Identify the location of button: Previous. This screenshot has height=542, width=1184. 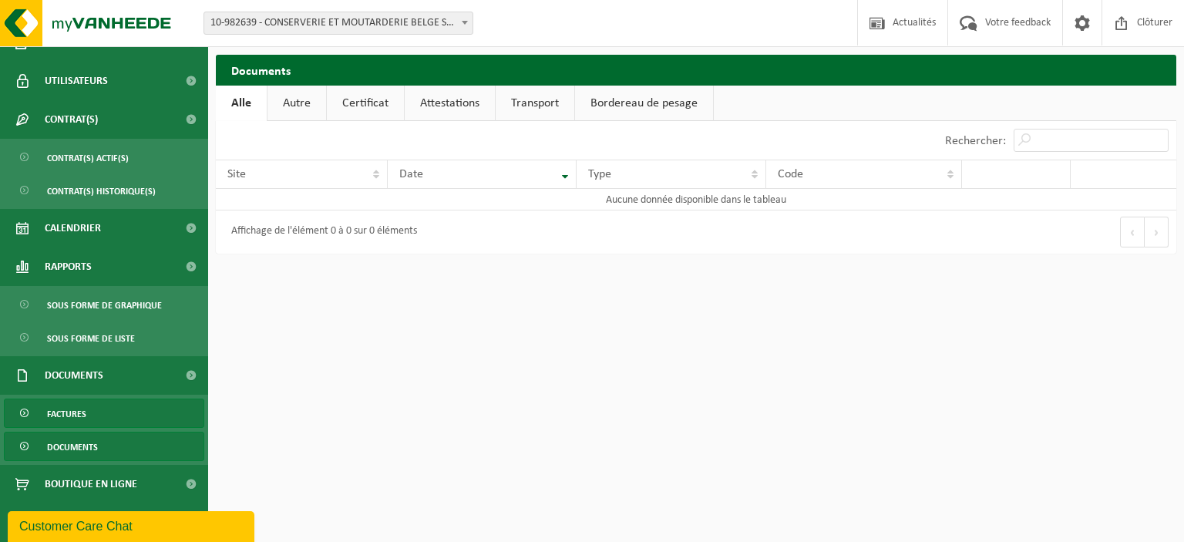
(1132, 232).